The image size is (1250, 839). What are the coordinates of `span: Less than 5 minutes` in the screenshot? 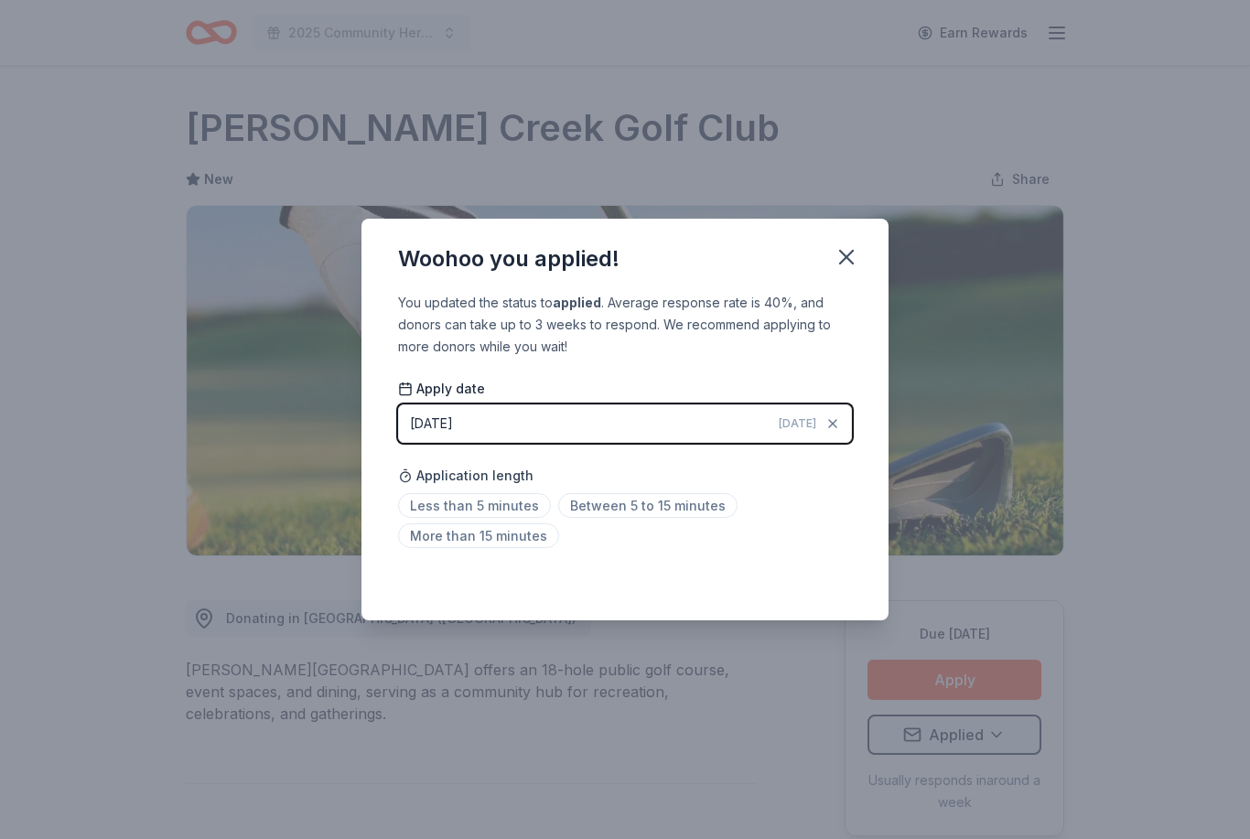 It's located at (474, 505).